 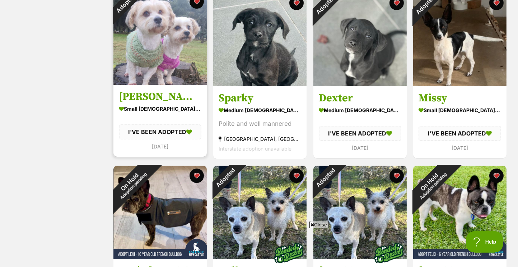 What do you see at coordinates (460, 212) in the screenshot?
I see `img: Felix - 6 Year Old French Bulldog` at bounding box center [460, 212].